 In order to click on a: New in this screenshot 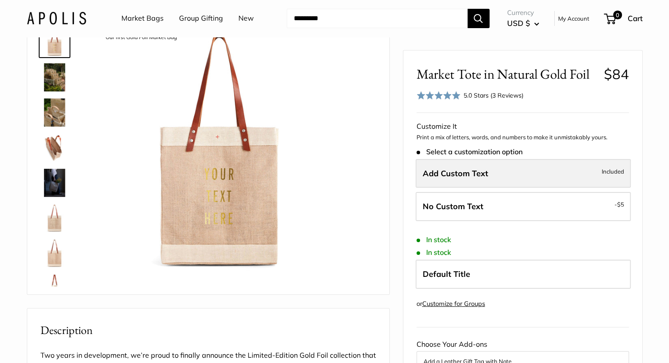, I will do `click(246, 18)`.